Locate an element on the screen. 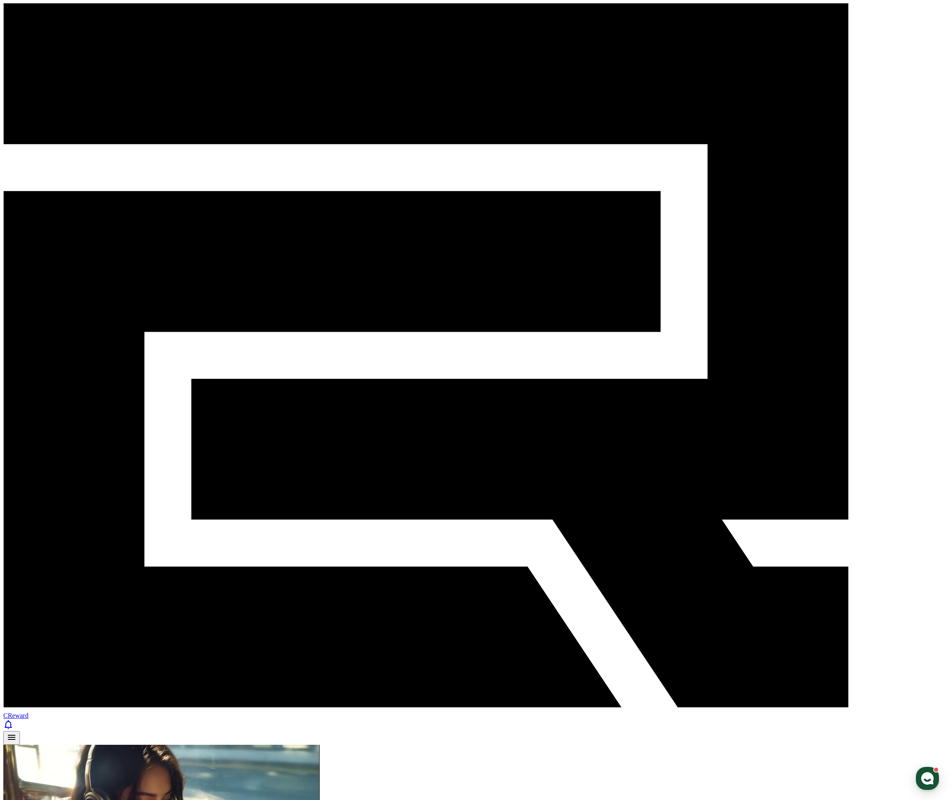 This screenshot has width=949, height=800. span: CReward is located at coordinates (16, 716).